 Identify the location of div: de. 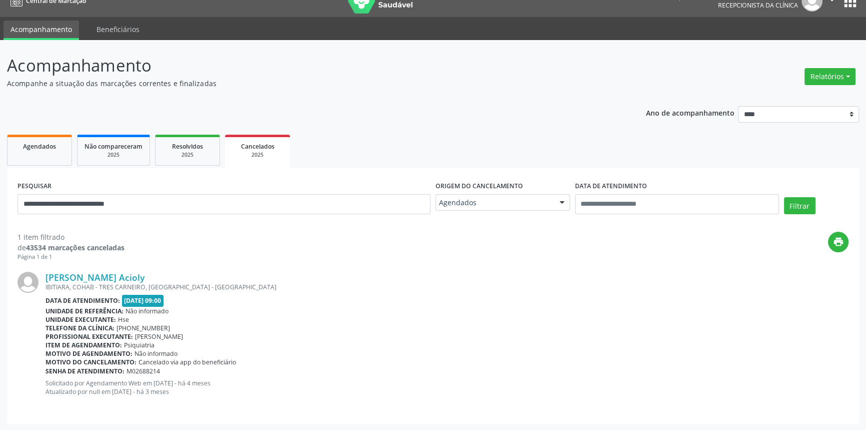
(71, 247).